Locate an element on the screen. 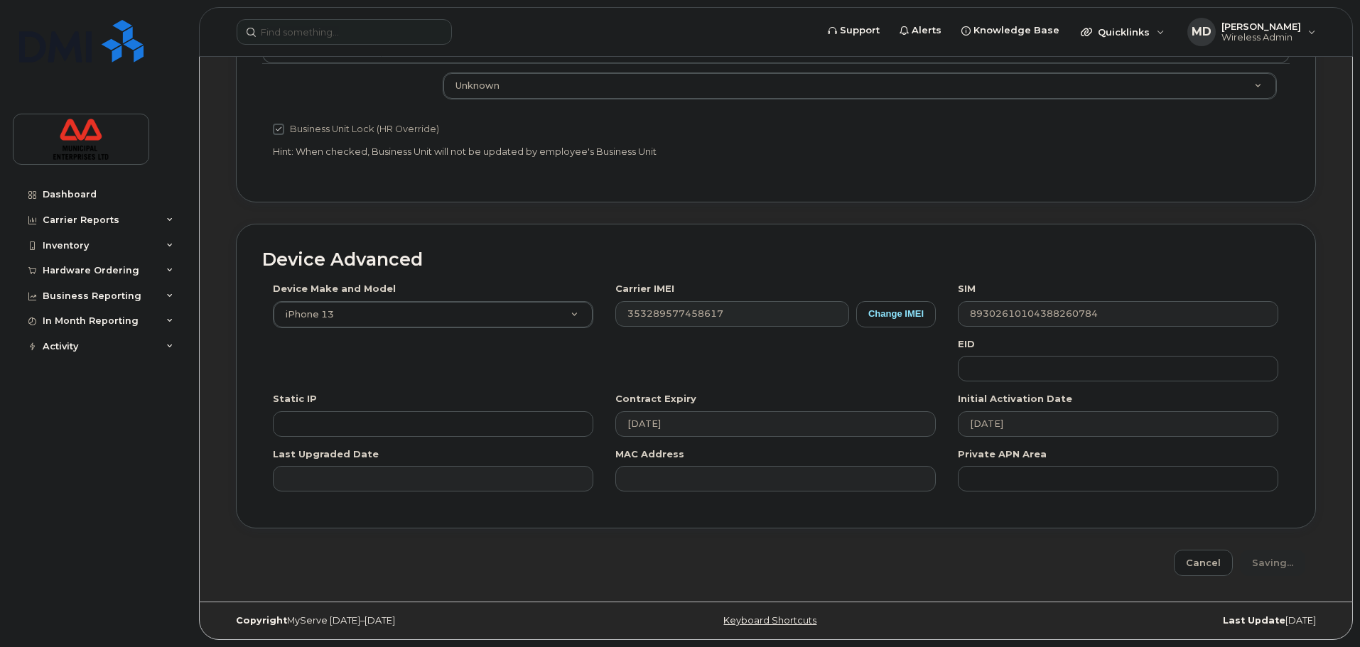 The height and width of the screenshot is (647, 1360). div: Mark Deyarmond is located at coordinates (1251, 32).